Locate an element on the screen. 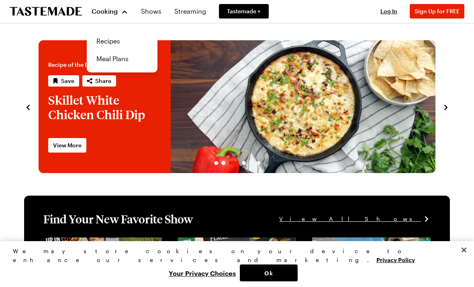 This screenshot has height=287, width=474. button: Cooking is located at coordinates (110, 11).